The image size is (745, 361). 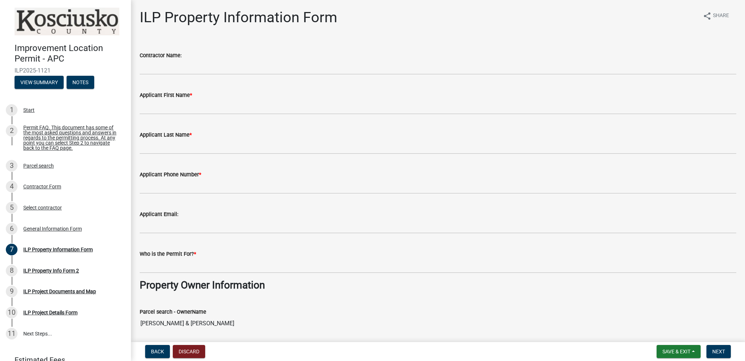 I want to click on div: 1, so click(x=12, y=110).